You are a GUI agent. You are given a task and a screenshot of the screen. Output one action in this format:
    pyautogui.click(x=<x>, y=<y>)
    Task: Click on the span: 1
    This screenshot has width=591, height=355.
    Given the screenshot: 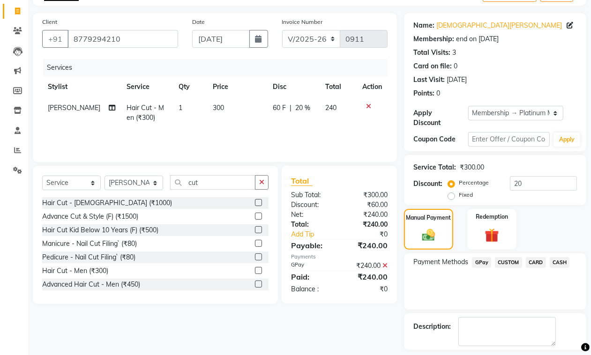 What is the action you would take?
    pyautogui.click(x=181, y=108)
    